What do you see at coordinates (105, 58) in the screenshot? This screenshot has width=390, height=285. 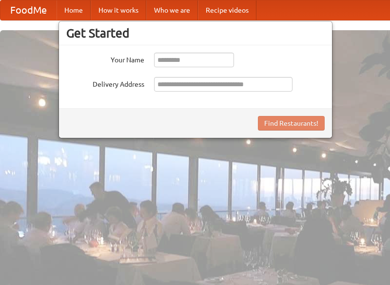 I see `label: Your Name` at bounding box center [105, 58].